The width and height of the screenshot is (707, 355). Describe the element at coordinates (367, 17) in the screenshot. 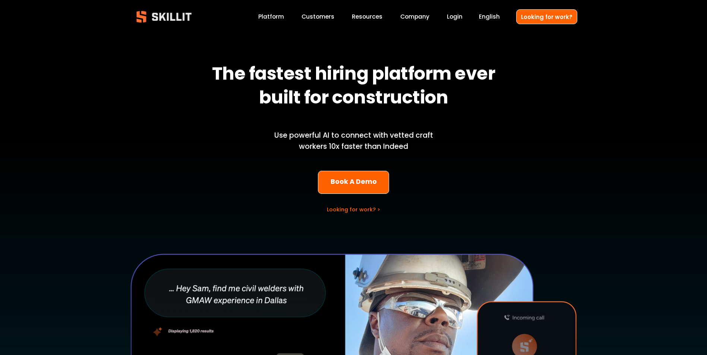

I see `a: folder dropdown` at that location.